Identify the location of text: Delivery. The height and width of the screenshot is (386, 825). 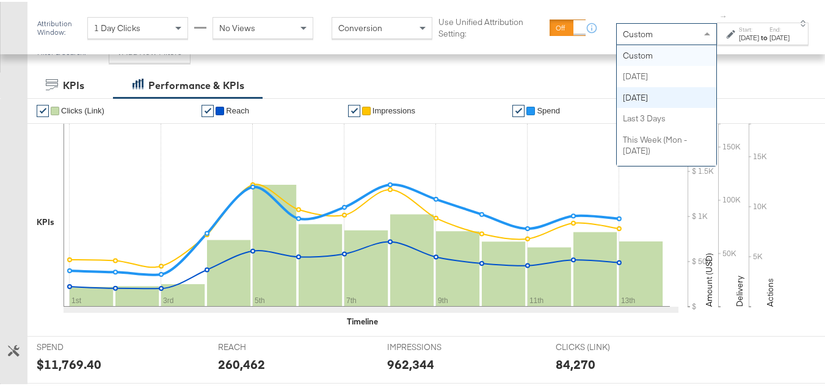
(739, 289).